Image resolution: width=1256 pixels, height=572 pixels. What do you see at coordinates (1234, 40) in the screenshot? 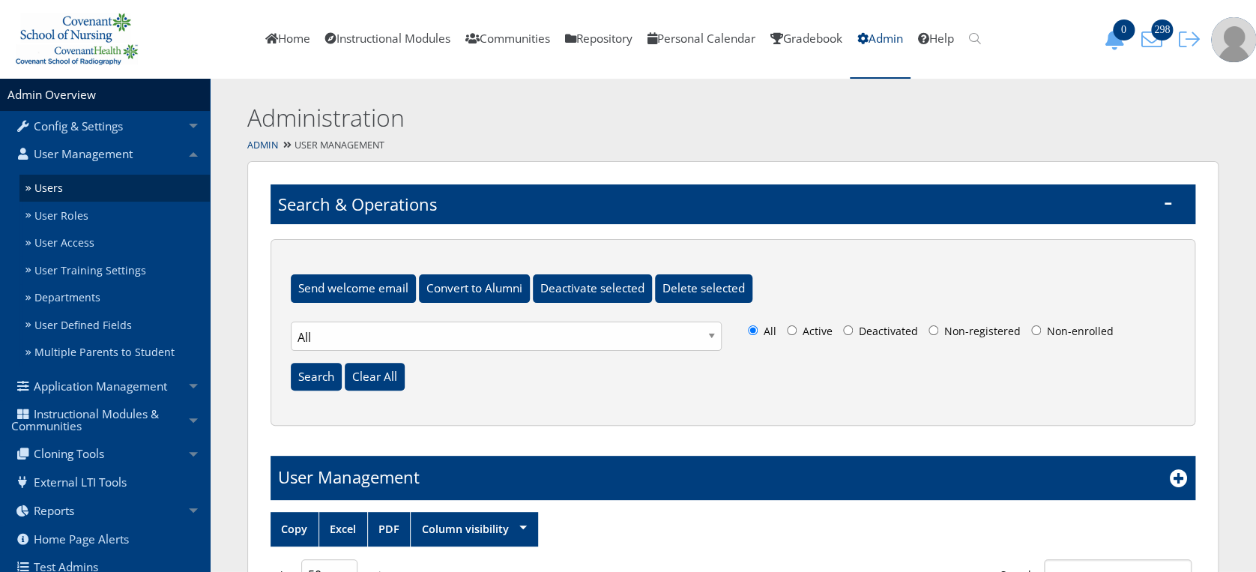
I see `img: user-profile-default-picture.png` at bounding box center [1234, 40].